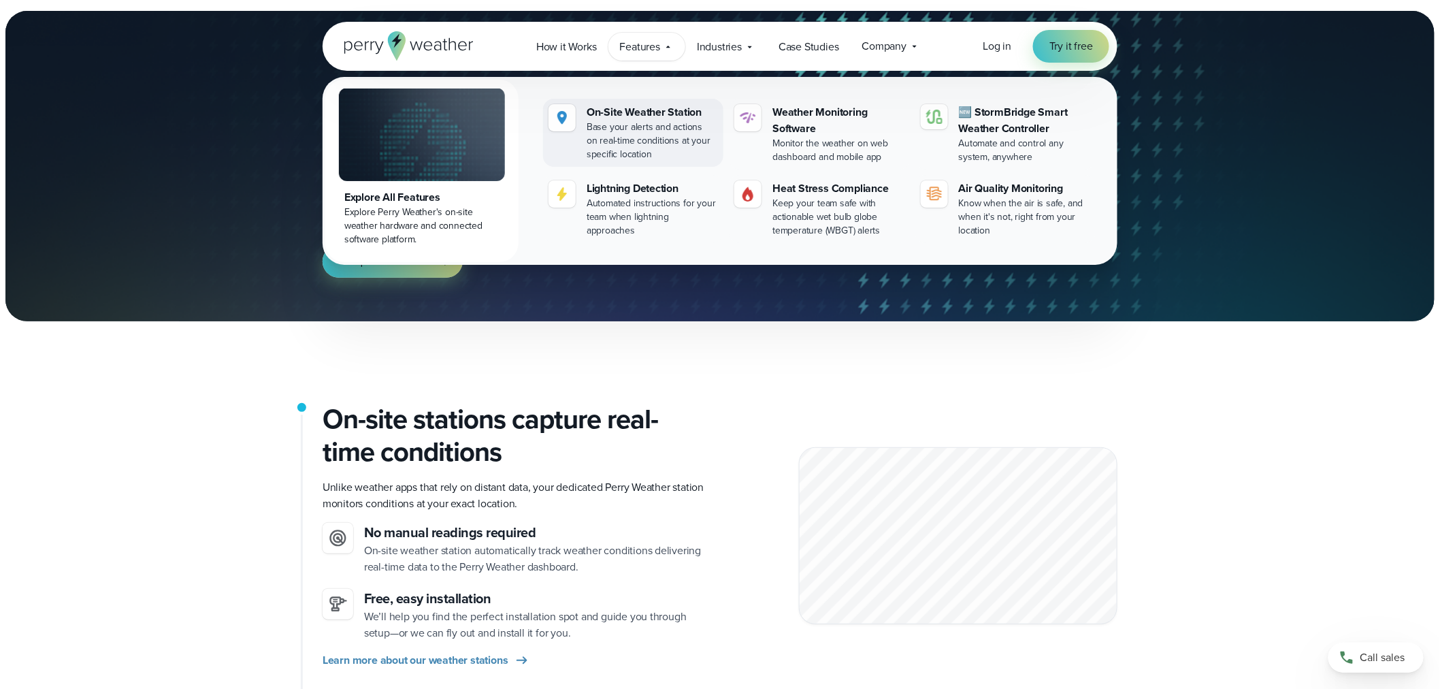  What do you see at coordinates (652, 217) in the screenshot?
I see `div: Automated instructions for your team when lightning approaches` at bounding box center [652, 217].